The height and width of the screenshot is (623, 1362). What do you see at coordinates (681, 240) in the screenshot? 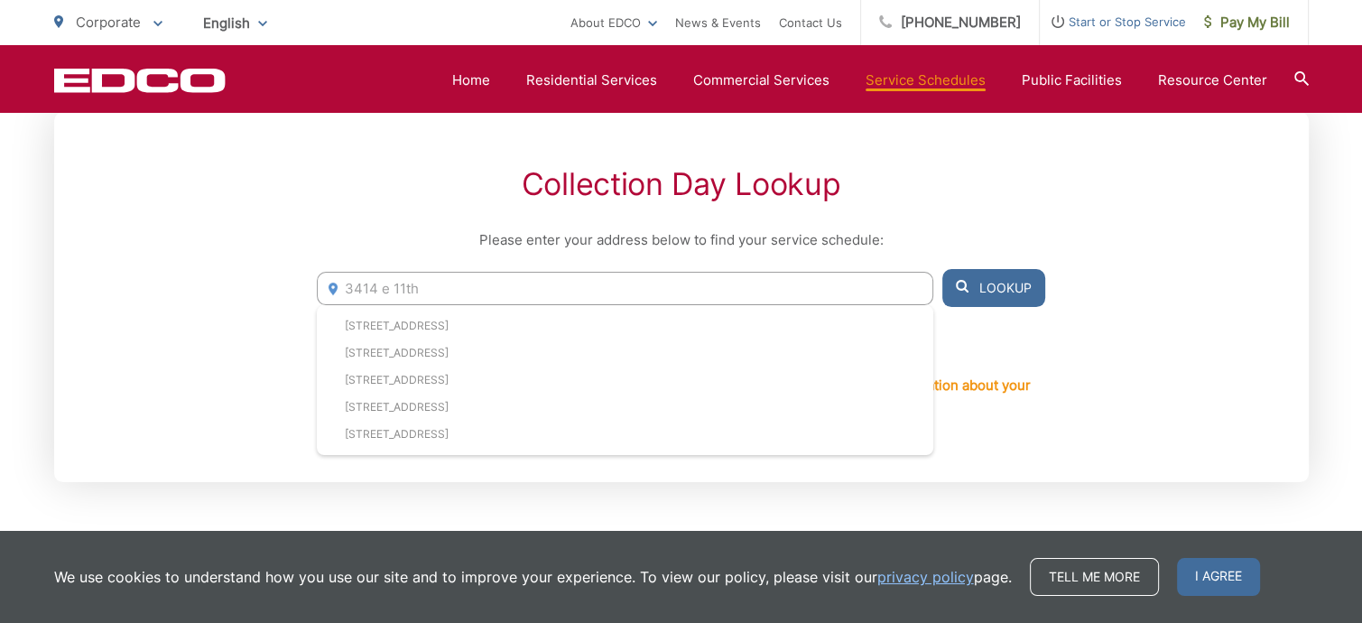
I see `p: Please enter your address below to find your service schedule:` at bounding box center [681, 240].